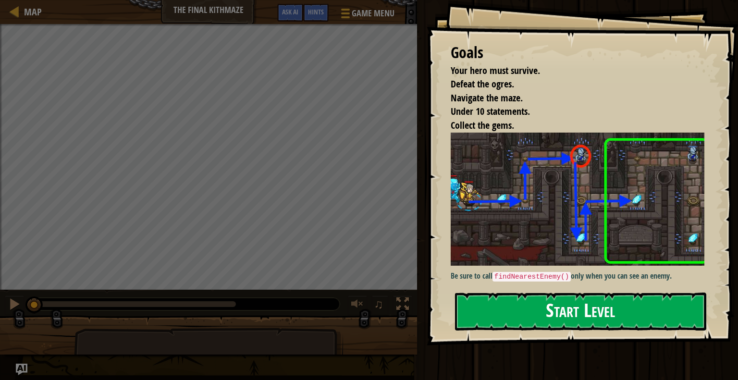 This screenshot has width=738, height=380. What do you see at coordinates (487, 98) in the screenshot?
I see `span: Navigate the maze.` at bounding box center [487, 98].